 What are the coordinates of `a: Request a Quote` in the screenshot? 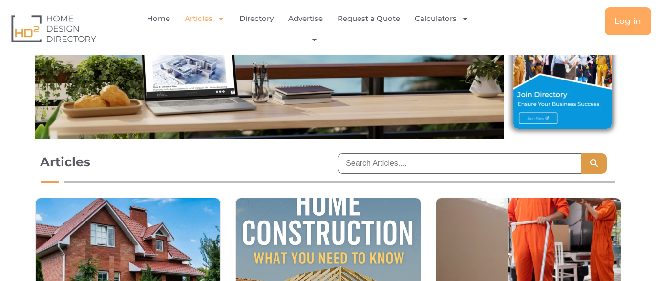 It's located at (369, 19).